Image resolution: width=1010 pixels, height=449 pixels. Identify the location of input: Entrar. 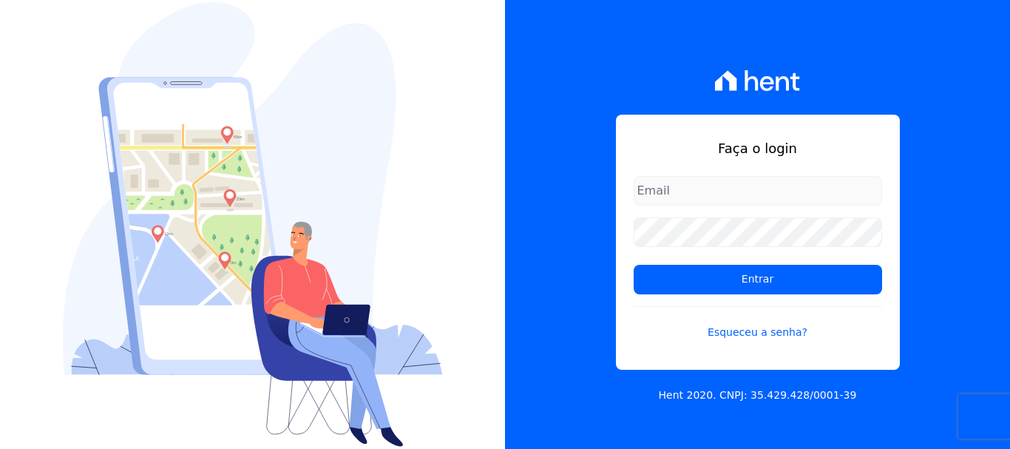
(758, 279).